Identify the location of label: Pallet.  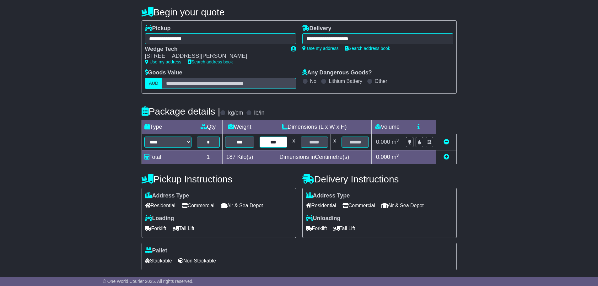
(156, 251).